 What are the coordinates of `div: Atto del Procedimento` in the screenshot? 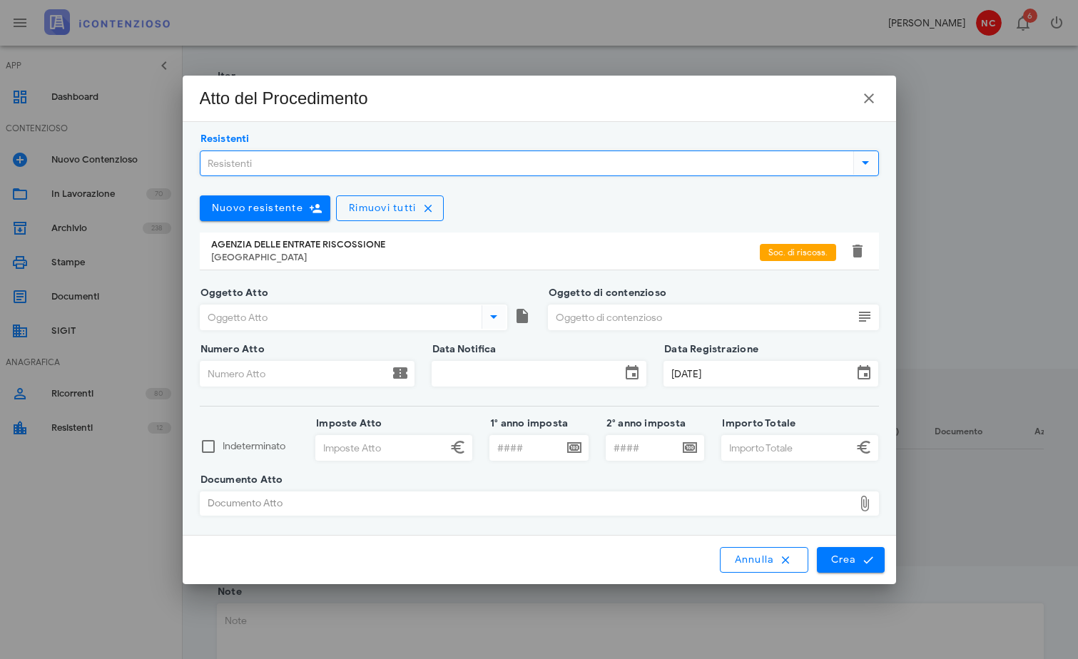 It's located at (284, 98).